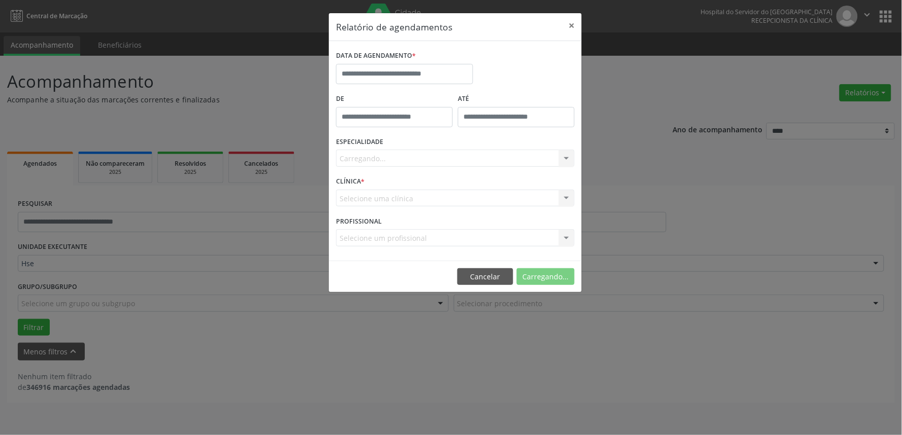  Describe the element at coordinates (516, 99) in the screenshot. I see `label: ATÉ` at that location.